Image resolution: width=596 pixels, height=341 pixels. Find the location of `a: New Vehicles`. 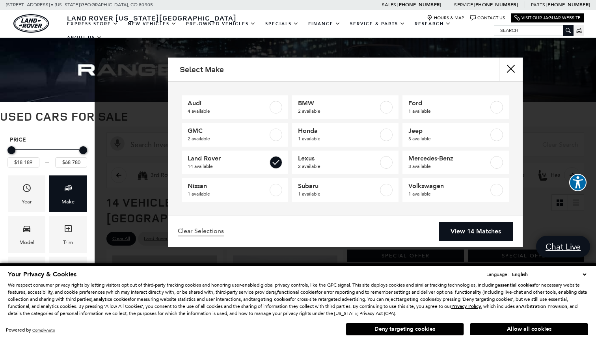

a: New Vehicles is located at coordinates (152, 24).